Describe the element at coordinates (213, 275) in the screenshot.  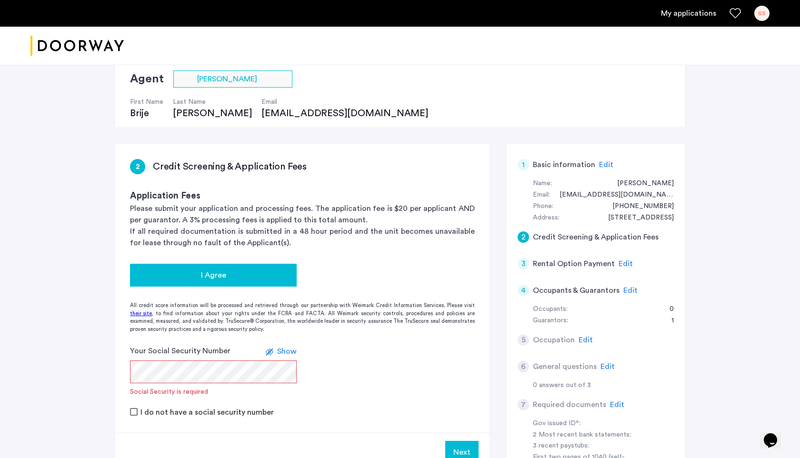
I see `span: I Agree` at that location.